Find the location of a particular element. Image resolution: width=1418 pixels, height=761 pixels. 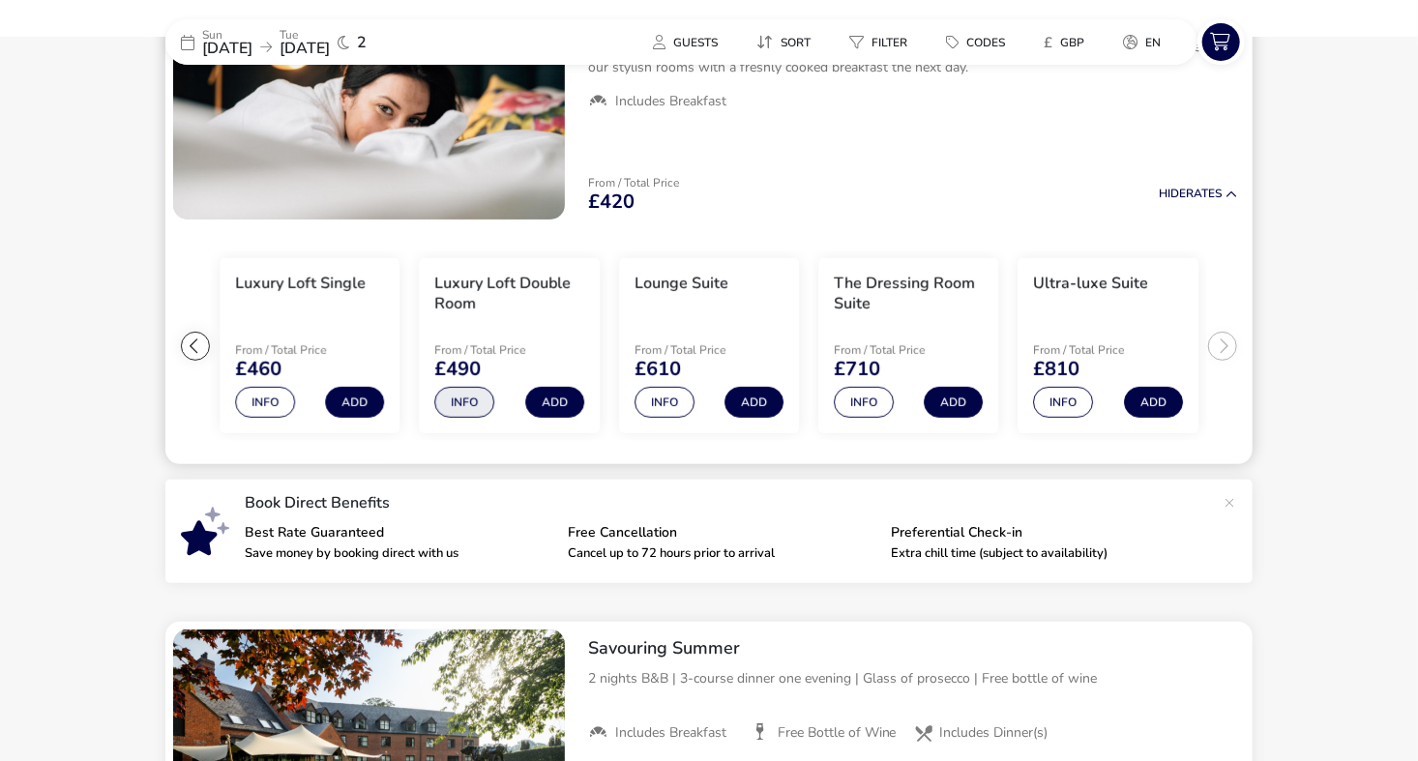

h3: Ultra-luxe Suite is located at coordinates (1091, 283).